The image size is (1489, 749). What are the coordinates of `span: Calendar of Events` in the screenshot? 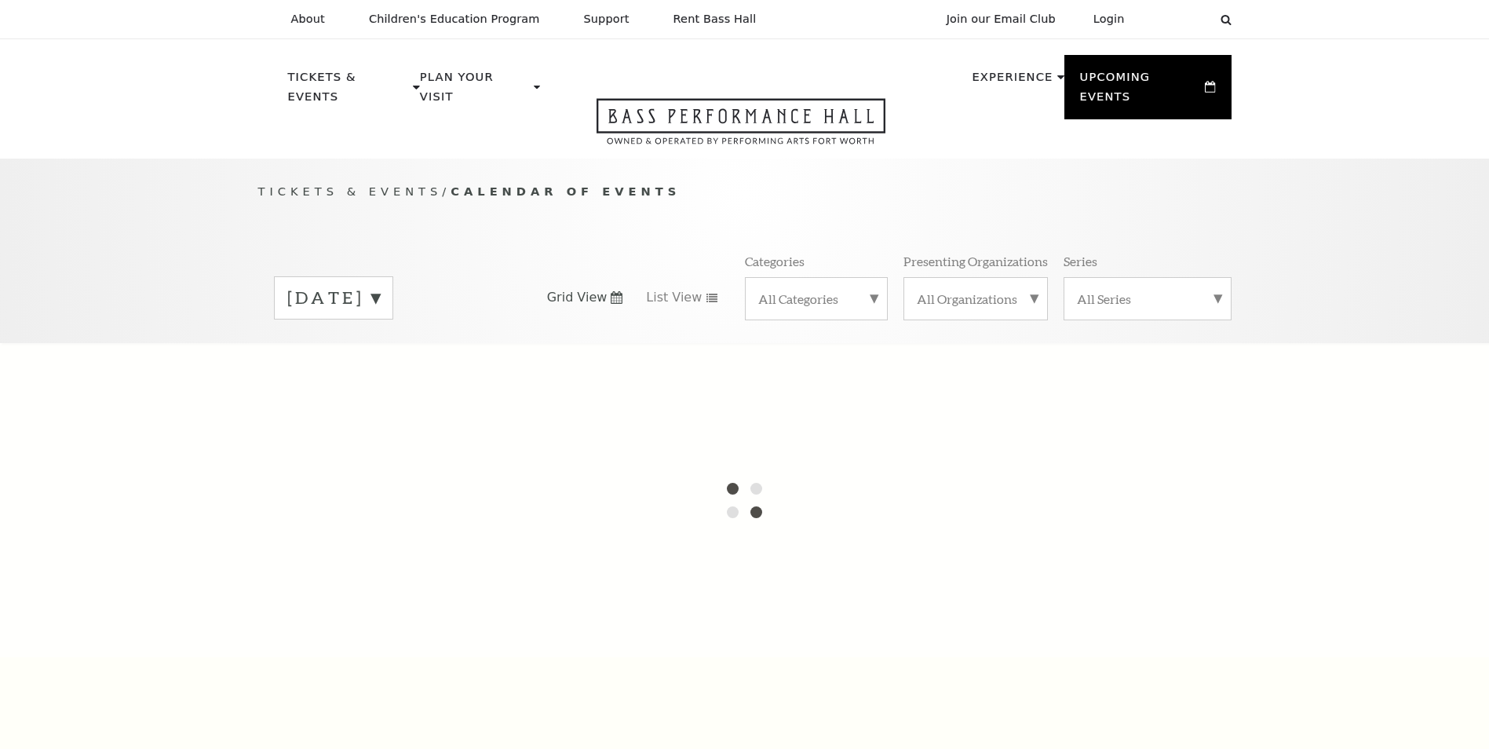 It's located at (565, 191).